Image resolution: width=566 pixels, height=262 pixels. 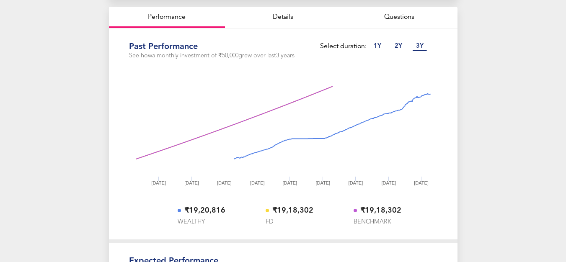 What do you see at coordinates (377, 46) in the screenshot?
I see `p: 1 Y` at bounding box center [377, 46].